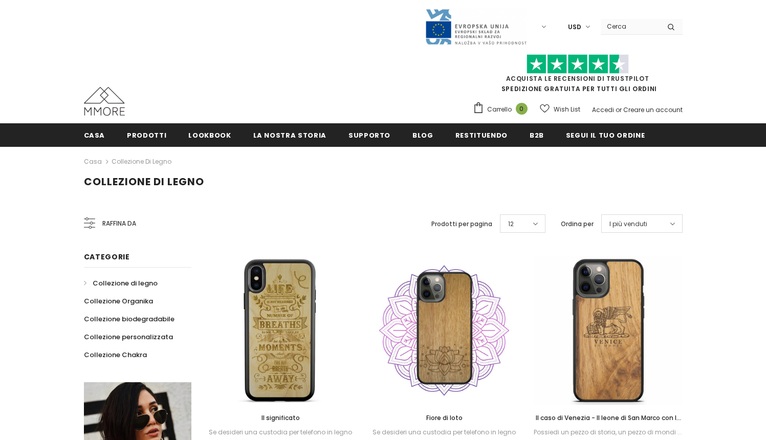 Image resolution: width=766 pixels, height=440 pixels. I want to click on a: Prodotti, so click(146, 135).